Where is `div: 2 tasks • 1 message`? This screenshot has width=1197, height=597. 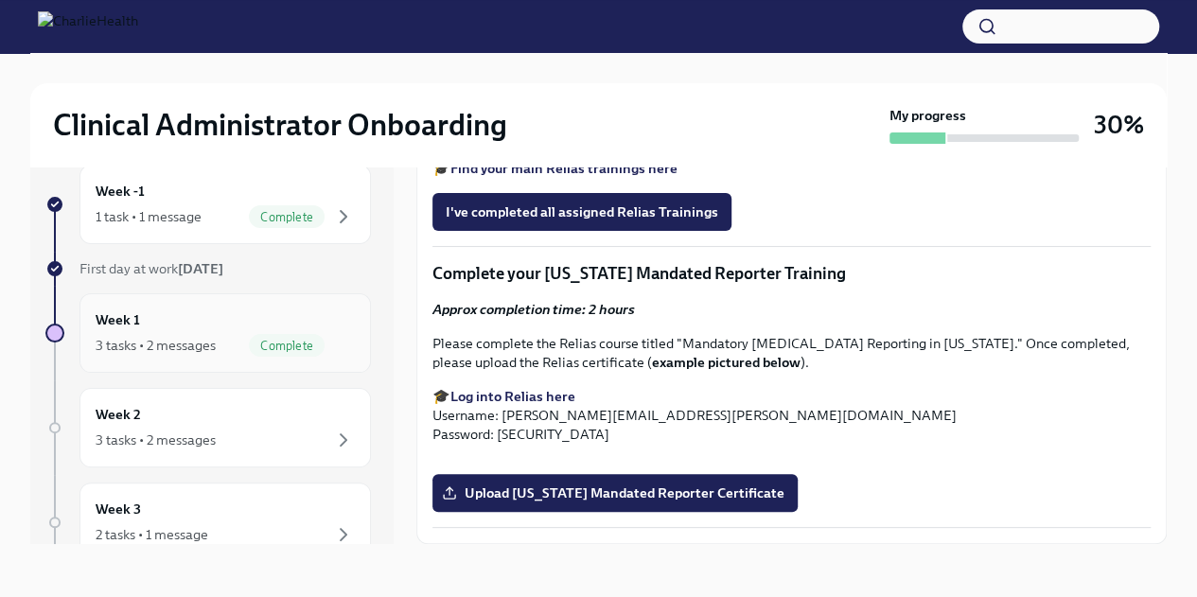 div: 2 tasks • 1 message is located at coordinates (151, 535).